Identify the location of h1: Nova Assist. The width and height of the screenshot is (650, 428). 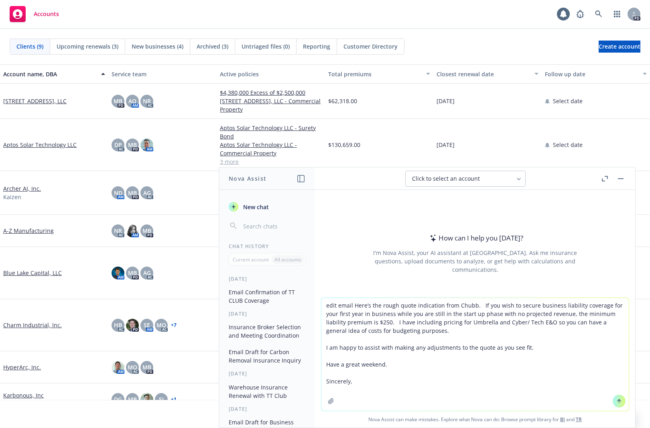
(247, 178).